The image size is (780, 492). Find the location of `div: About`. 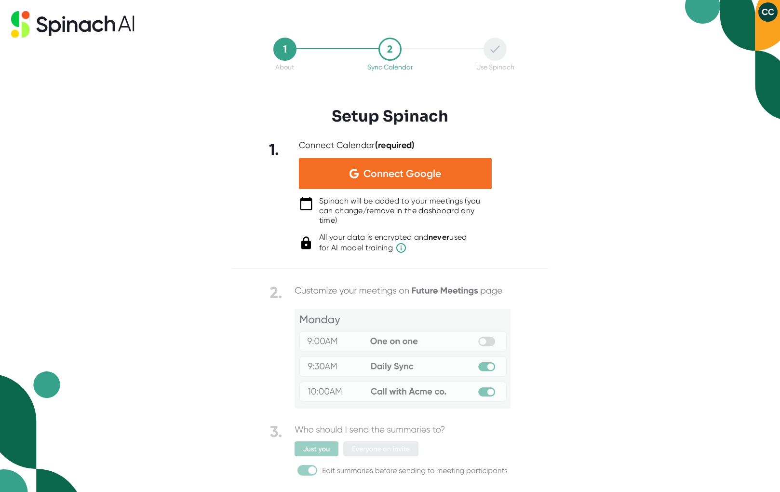

div: About is located at coordinates (284, 67).